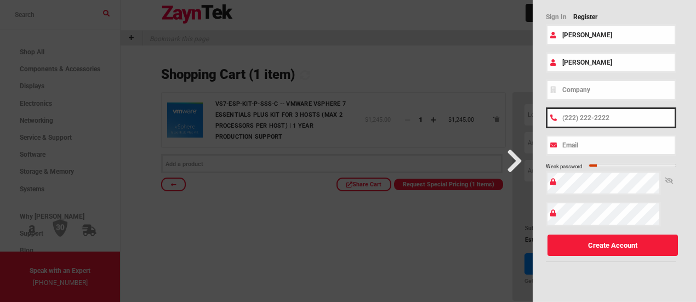 Image resolution: width=696 pixels, height=302 pixels. What do you see at coordinates (611, 90) in the screenshot?
I see `input: Company` at bounding box center [611, 90].